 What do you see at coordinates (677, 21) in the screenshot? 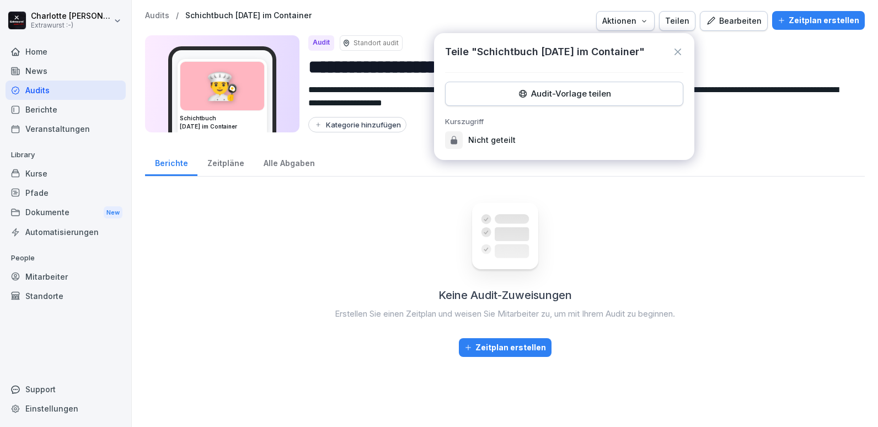
I see `div: Teilen` at bounding box center [677, 21].